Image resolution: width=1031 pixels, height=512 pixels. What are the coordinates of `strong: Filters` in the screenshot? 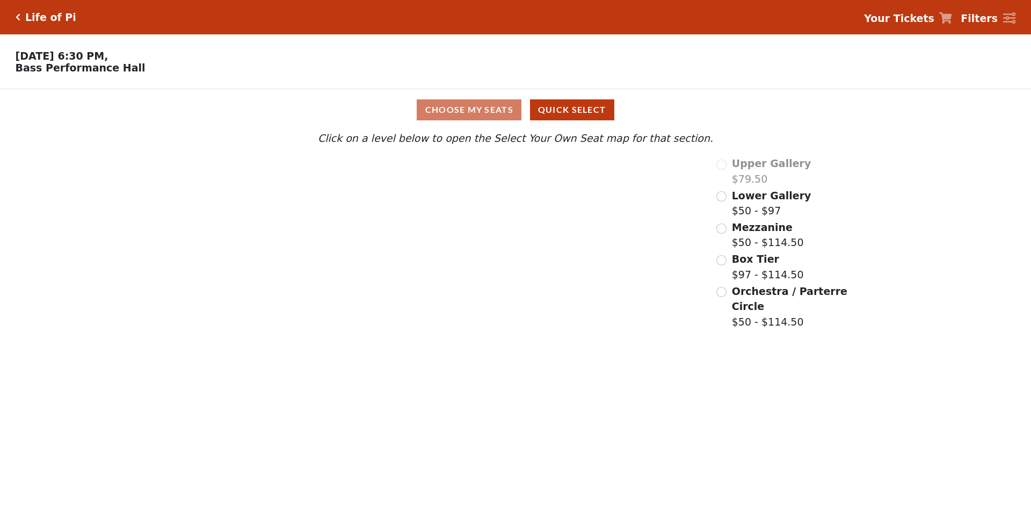 It's located at (979, 18).